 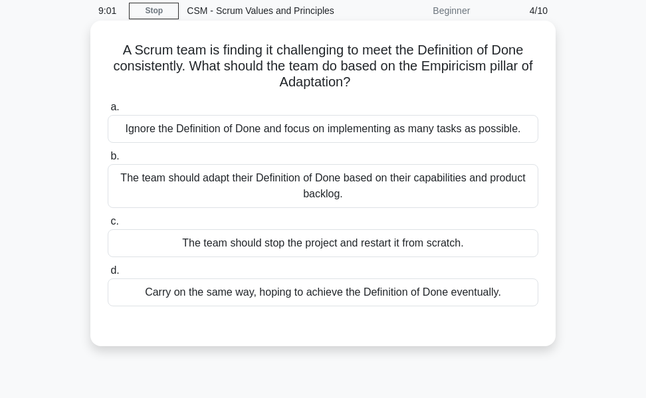 What do you see at coordinates (323, 243) in the screenshot?
I see `div: The team should stop the project and restart it from scratch.` at bounding box center [323, 243].